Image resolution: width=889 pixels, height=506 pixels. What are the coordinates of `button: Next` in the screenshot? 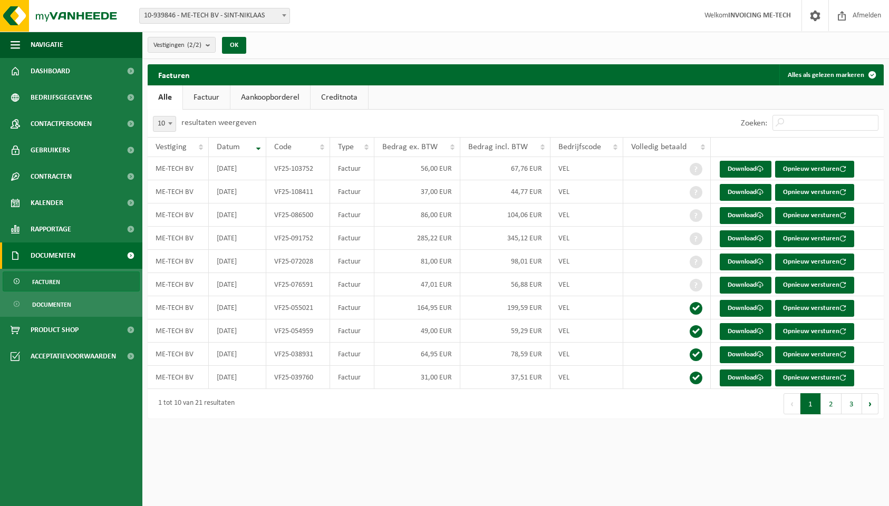 It's located at (870, 404).